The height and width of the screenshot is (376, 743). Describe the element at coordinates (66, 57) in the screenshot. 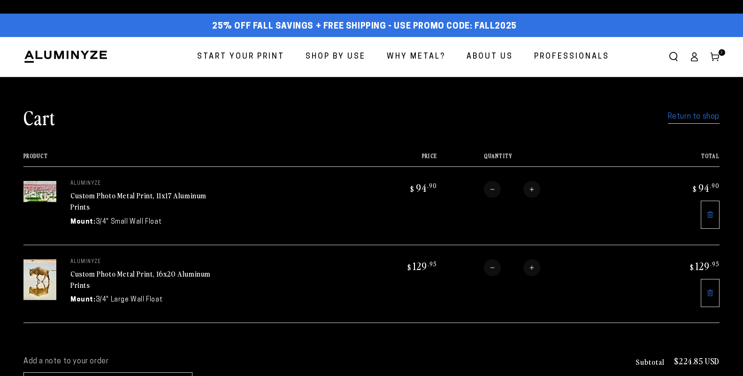

I see `img: Aluminyze` at that location.